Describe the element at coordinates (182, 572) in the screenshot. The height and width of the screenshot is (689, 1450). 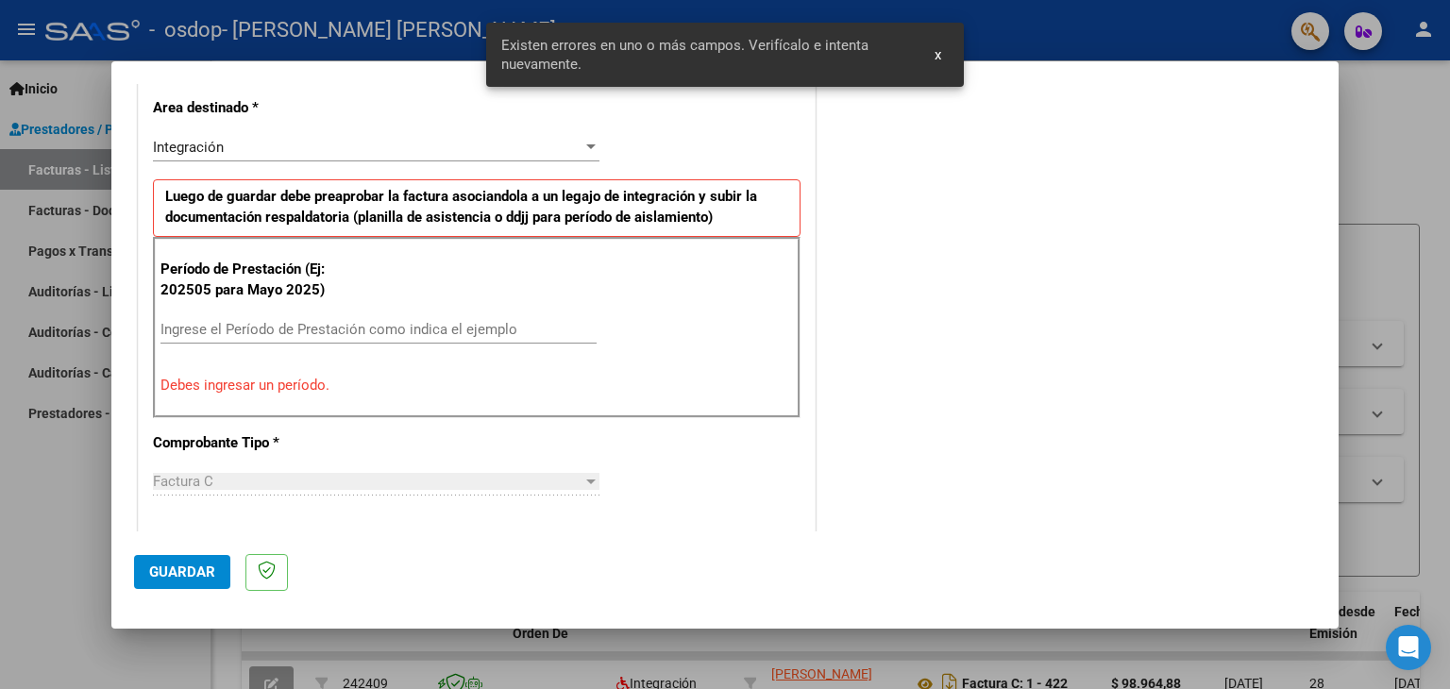
I see `button: Guardar` at that location.